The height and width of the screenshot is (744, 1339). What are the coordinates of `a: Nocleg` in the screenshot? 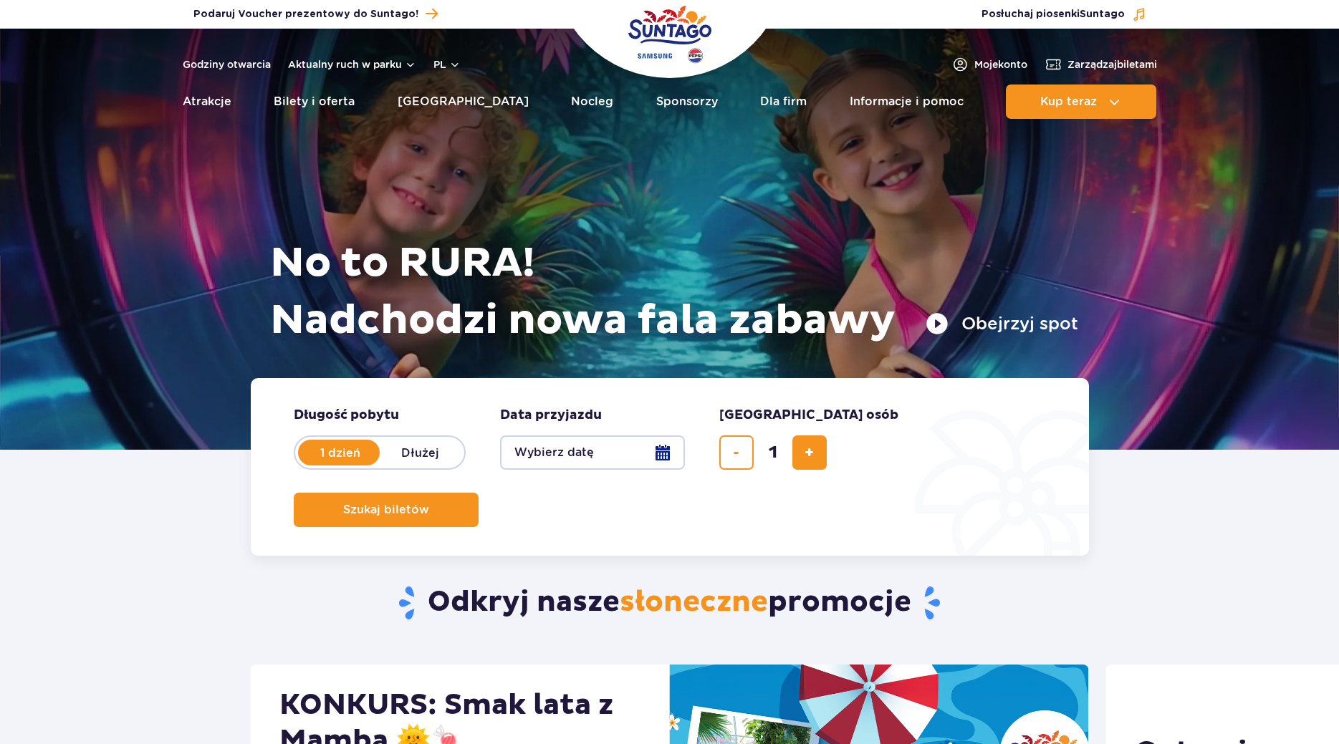 It's located at (592, 102).